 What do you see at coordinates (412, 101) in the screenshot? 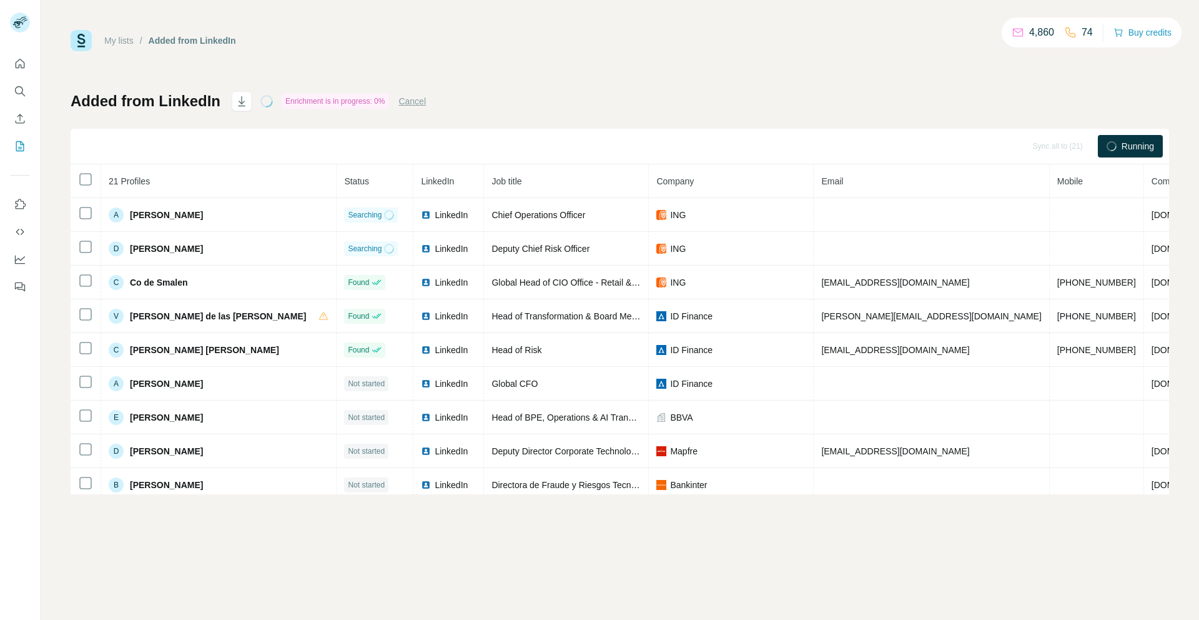
I see `button: Cancel` at bounding box center [412, 101].